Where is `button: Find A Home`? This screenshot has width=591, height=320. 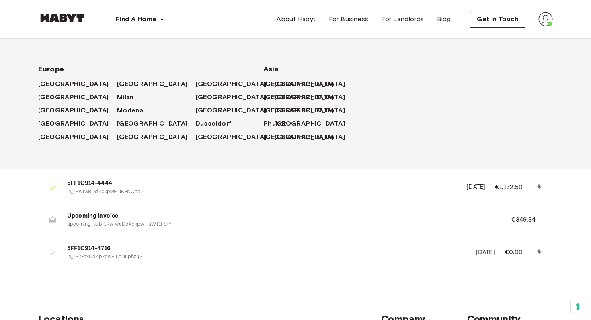 button: Find A Home is located at coordinates (140, 19).